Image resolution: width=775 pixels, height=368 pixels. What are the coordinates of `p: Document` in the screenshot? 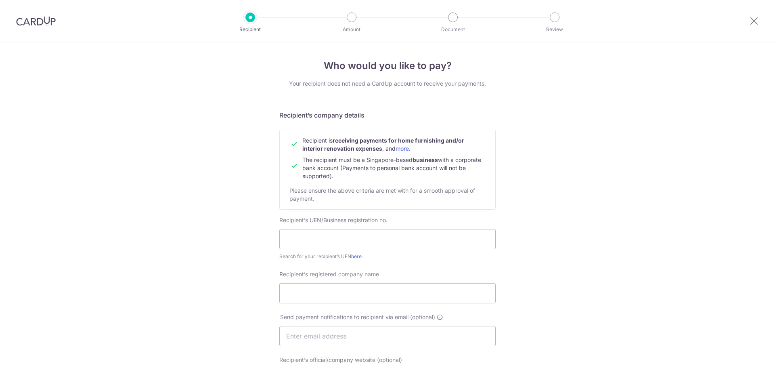 It's located at (453, 29).